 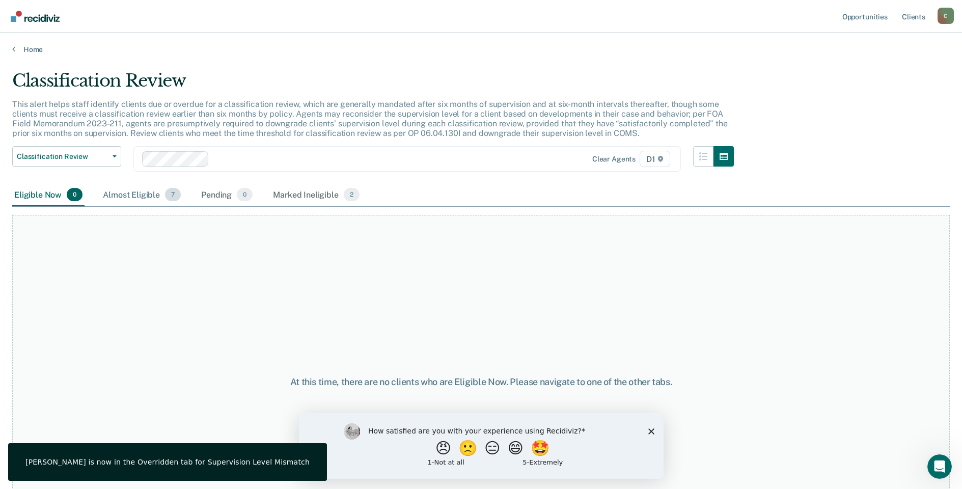 What do you see at coordinates (316, 195) in the screenshot?
I see `div: Marked Ineligible2` at bounding box center [316, 195].